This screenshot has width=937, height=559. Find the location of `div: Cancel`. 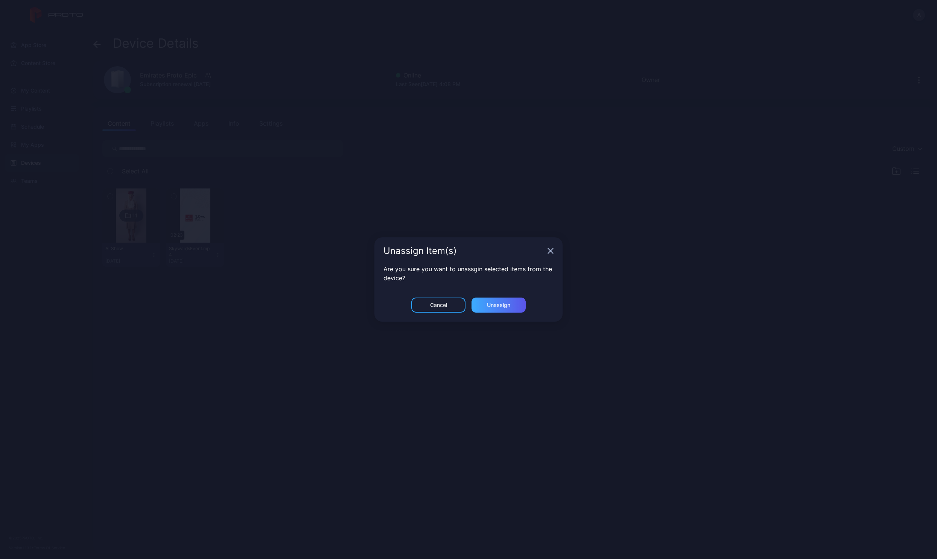

div: Cancel is located at coordinates (438, 305).